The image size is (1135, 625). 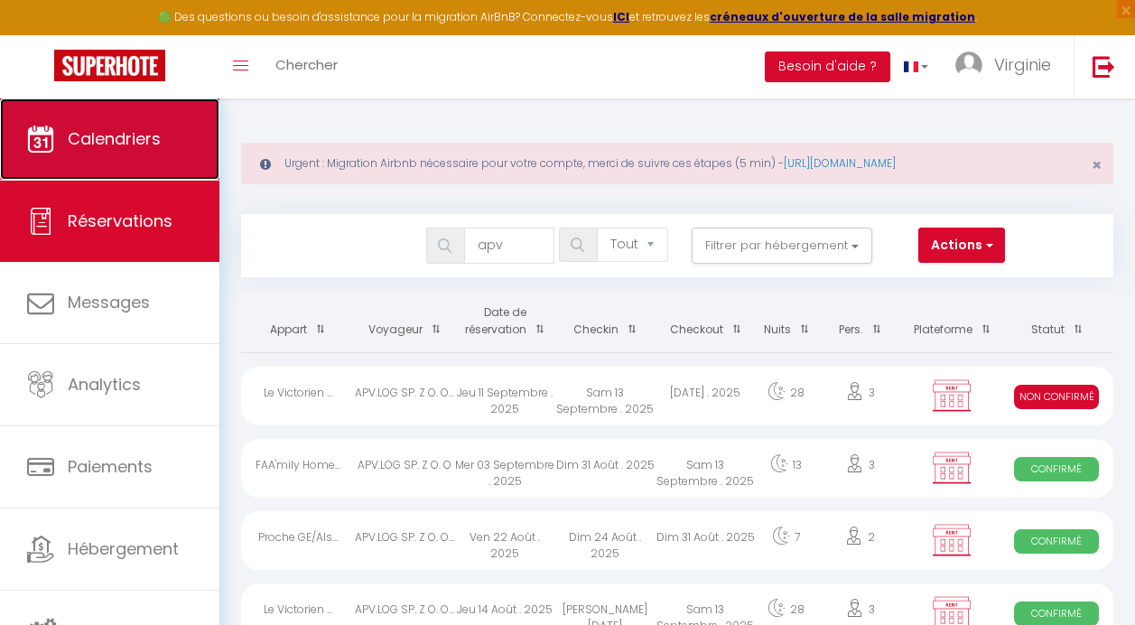 I want to click on span: Hébergement, so click(x=123, y=548).